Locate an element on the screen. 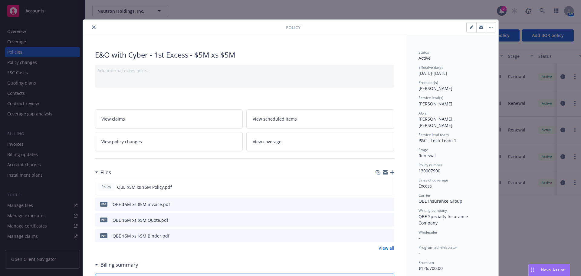 This screenshot has height=276, width=581. span: Producer(s) is located at coordinates (429, 82).